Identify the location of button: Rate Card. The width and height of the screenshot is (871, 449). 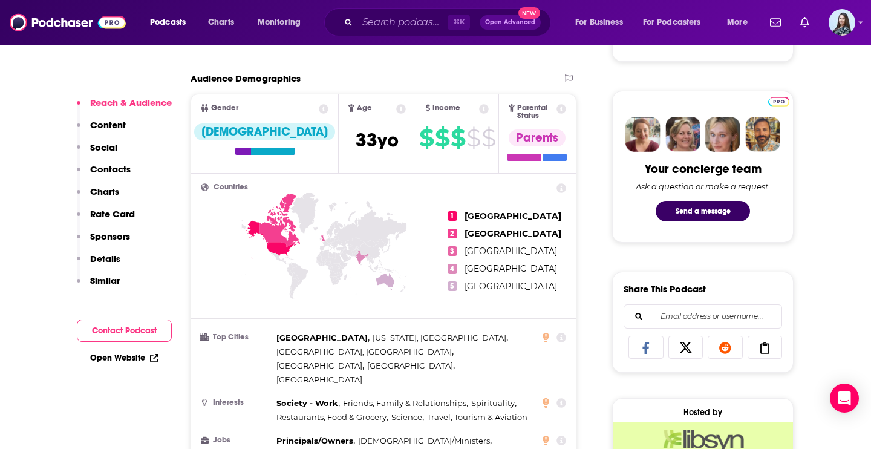
(106, 219).